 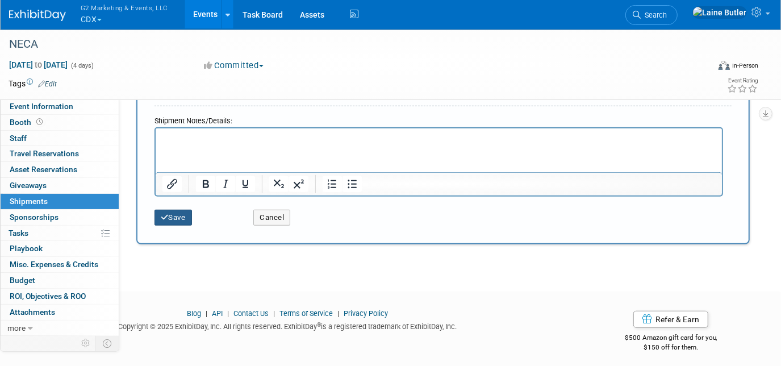 What do you see at coordinates (60, 280) in the screenshot?
I see `a: Budget` at bounding box center [60, 280].